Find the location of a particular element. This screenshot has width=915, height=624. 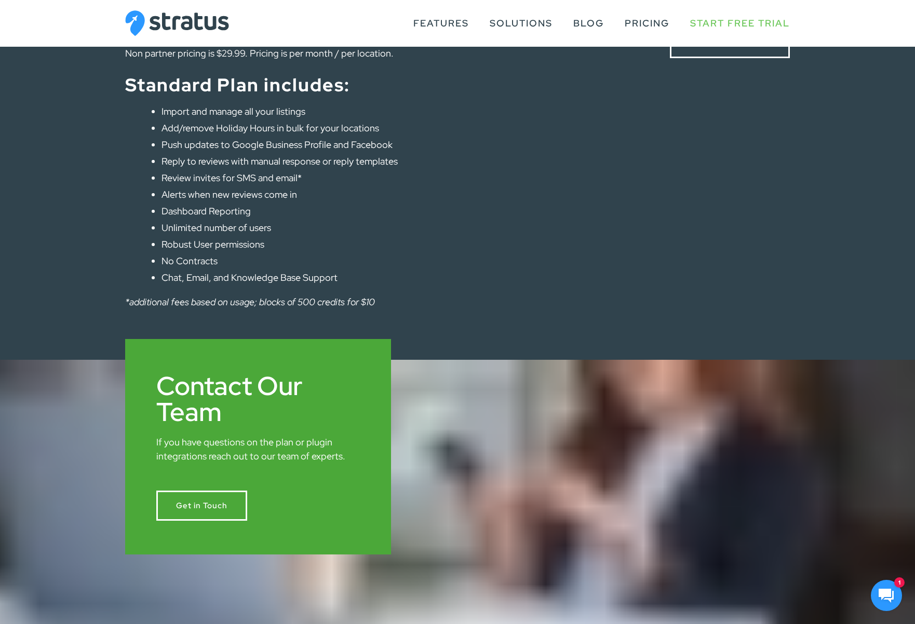

li: Dashboard Reporting is located at coordinates (351, 211).